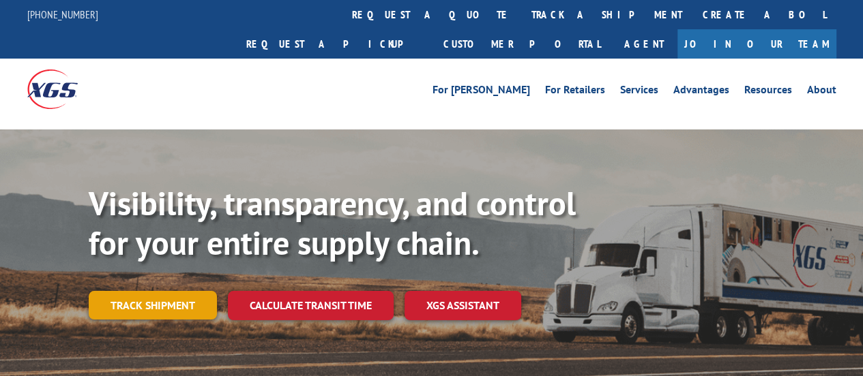 This screenshot has height=376, width=863. Describe the element at coordinates (522, 44) in the screenshot. I see `a: Customer Portal` at that location.